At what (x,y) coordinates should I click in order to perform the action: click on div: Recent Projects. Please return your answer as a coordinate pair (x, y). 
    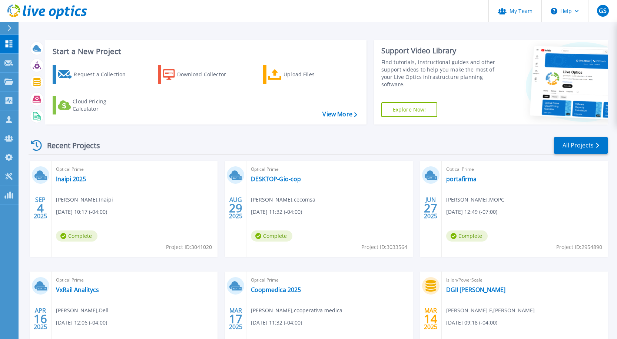
    Looking at the image, I should click on (69, 145).